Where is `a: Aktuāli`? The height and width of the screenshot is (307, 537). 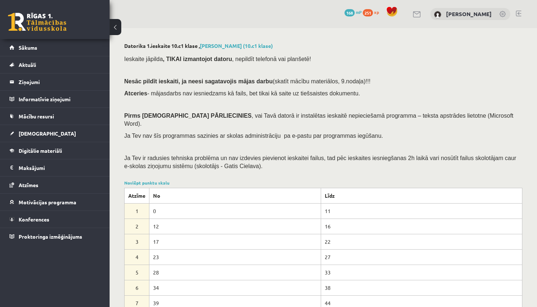
a: Aktuāli is located at coordinates (55, 65).